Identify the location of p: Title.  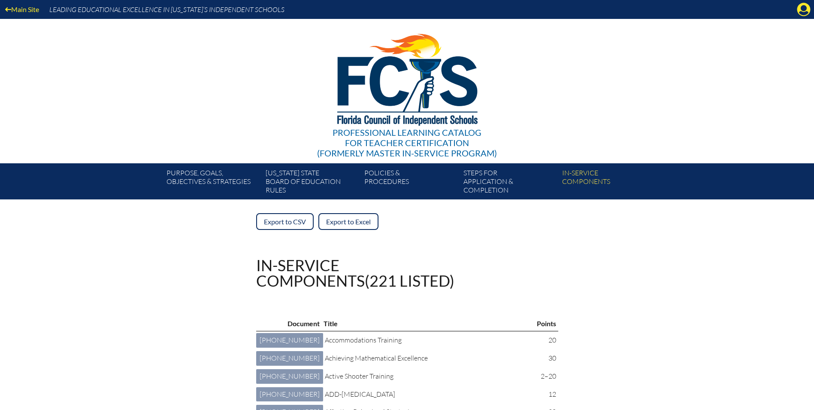
(426, 323).